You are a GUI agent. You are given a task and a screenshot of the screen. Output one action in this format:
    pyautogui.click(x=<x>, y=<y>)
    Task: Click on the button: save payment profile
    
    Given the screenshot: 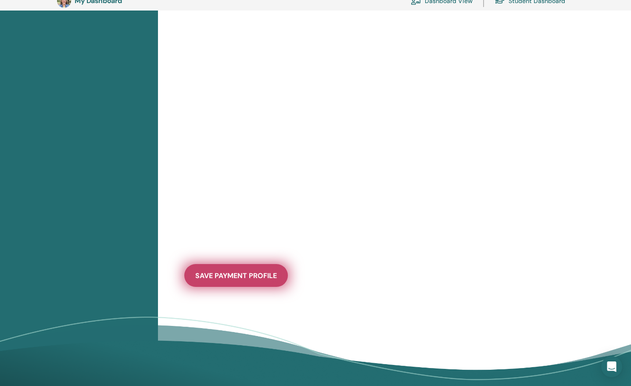 What is the action you would take?
    pyautogui.click(x=236, y=275)
    